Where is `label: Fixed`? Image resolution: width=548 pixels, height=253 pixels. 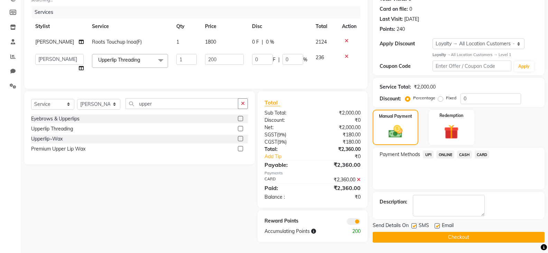 label: Fixed is located at coordinates (451, 98).